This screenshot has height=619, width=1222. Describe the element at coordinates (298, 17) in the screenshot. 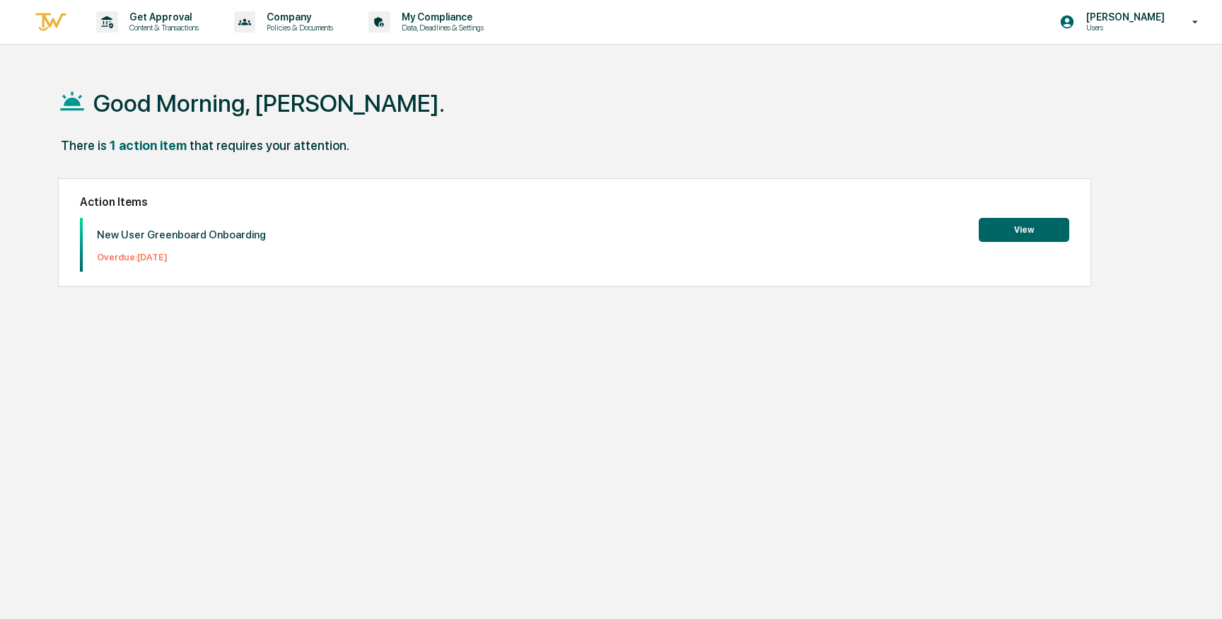

I see `p: Company` at that location.